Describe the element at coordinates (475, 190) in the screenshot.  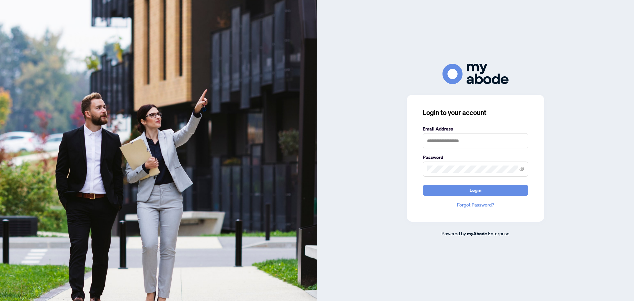
I see `button: Login` at that location.